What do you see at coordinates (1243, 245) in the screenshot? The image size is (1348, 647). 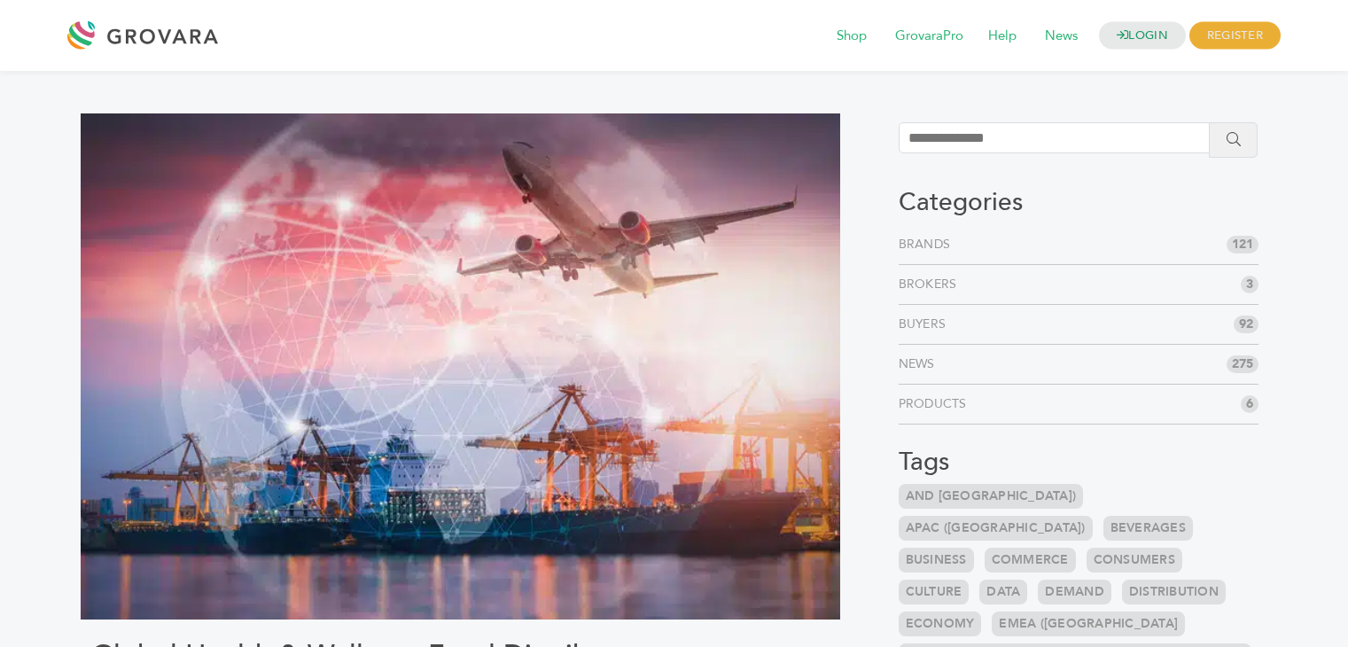 I see `span: 121` at bounding box center [1243, 245].